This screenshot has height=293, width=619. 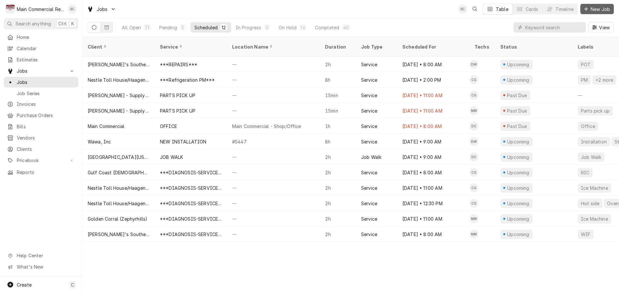 I want to click on div: 1h, so click(x=338, y=126).